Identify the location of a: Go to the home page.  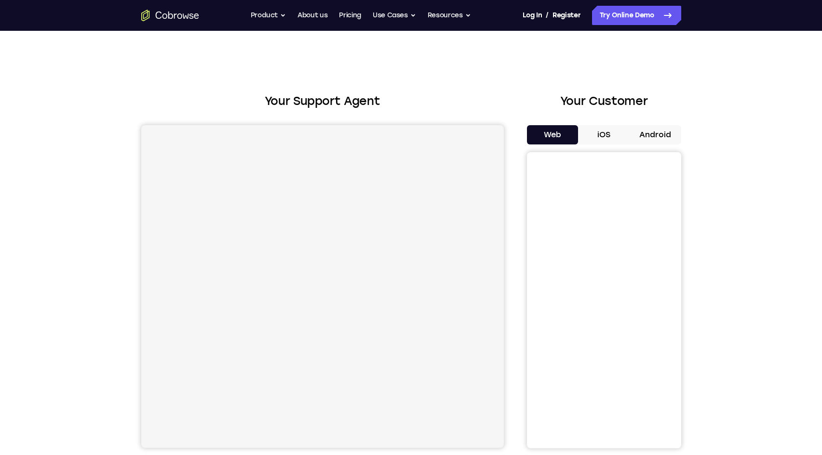
(170, 15).